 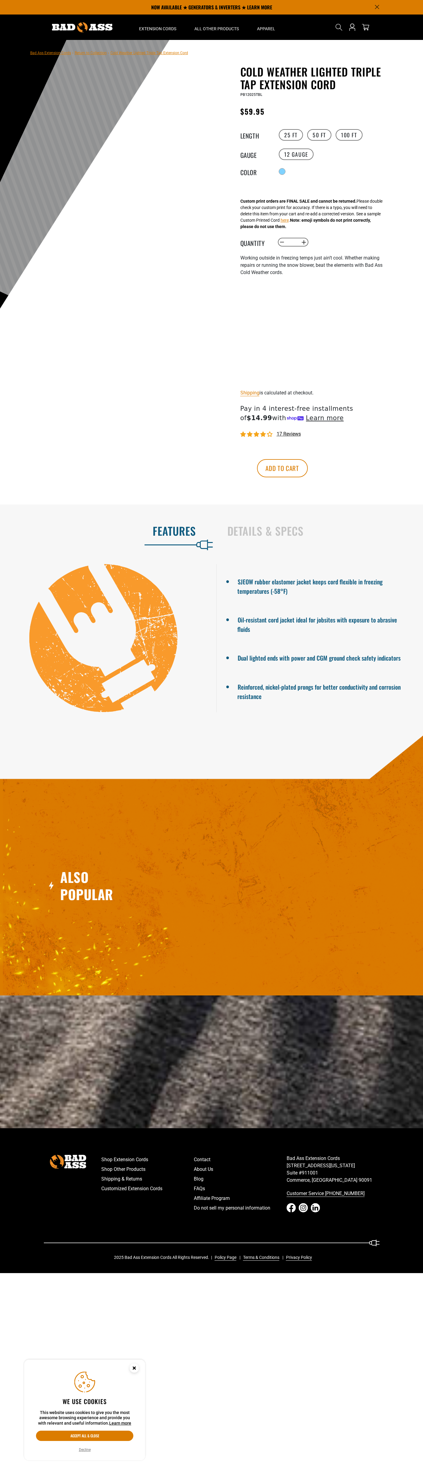 I want to click on a: Learn more, so click(x=120, y=1423).